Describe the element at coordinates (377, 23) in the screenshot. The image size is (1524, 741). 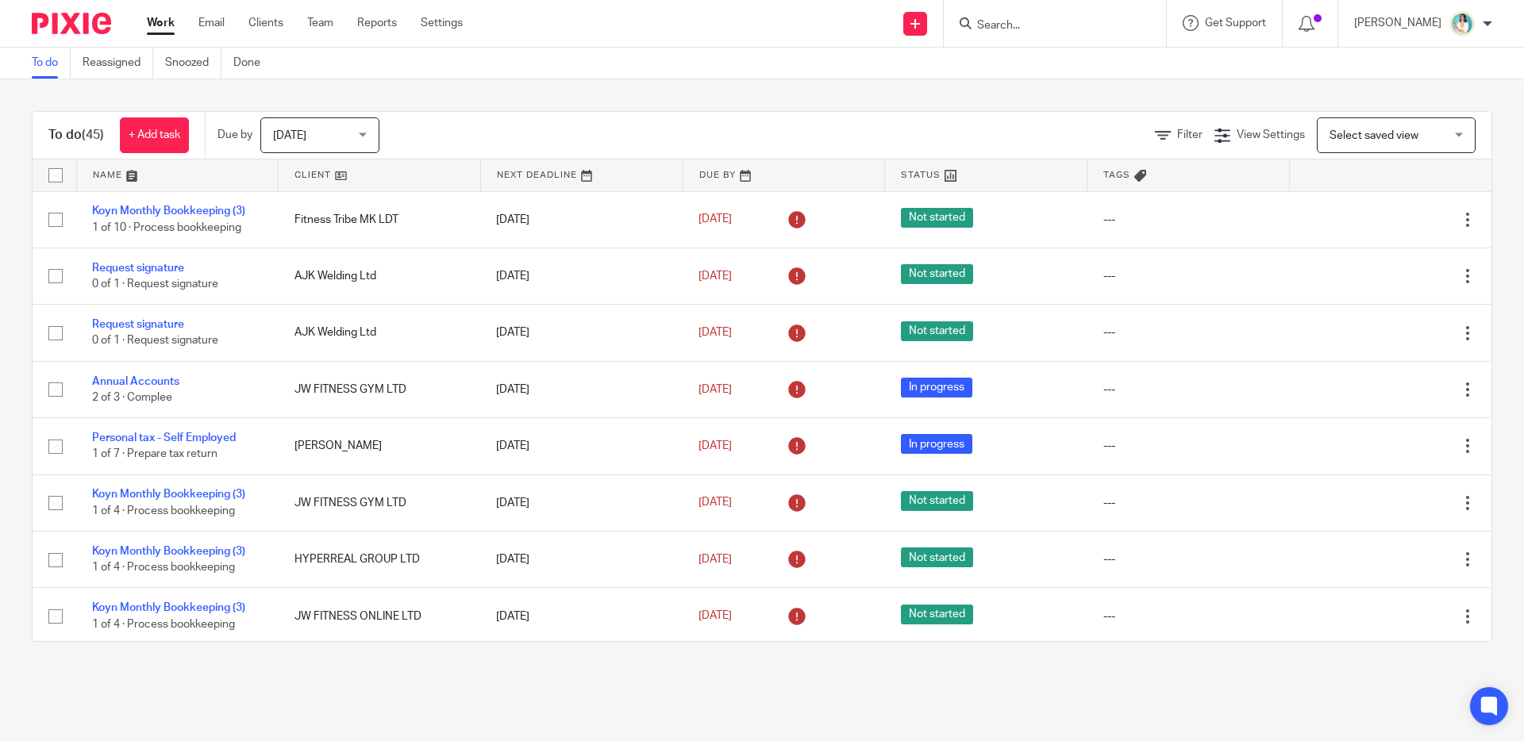
I see `a: Reports` at that location.